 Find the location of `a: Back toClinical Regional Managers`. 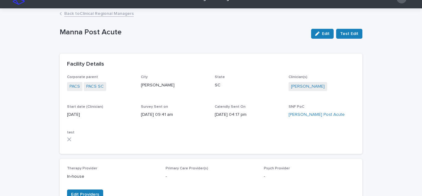

a: Back toClinical Regional Managers is located at coordinates (99, 13).